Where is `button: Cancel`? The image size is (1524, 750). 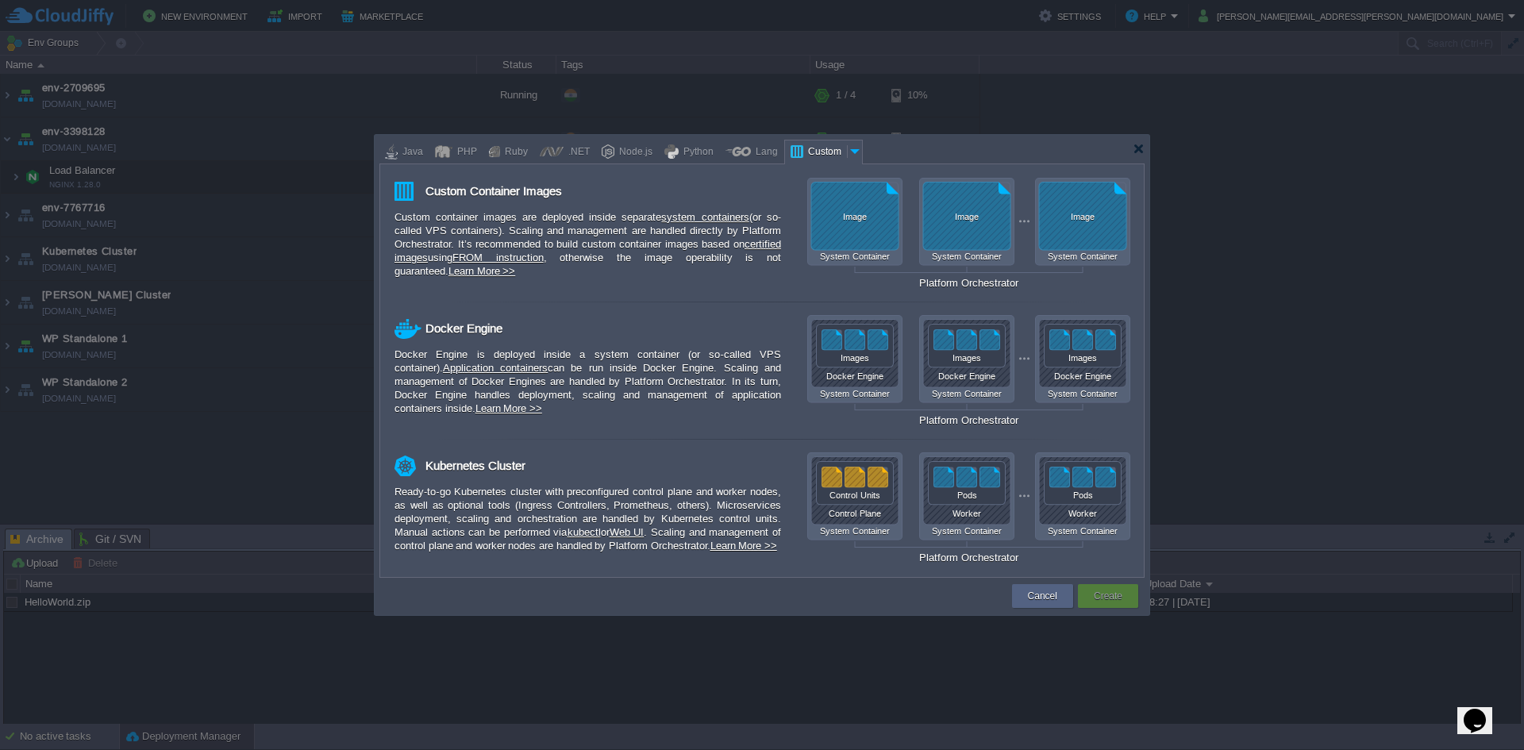 button: Cancel is located at coordinates (1042, 596).